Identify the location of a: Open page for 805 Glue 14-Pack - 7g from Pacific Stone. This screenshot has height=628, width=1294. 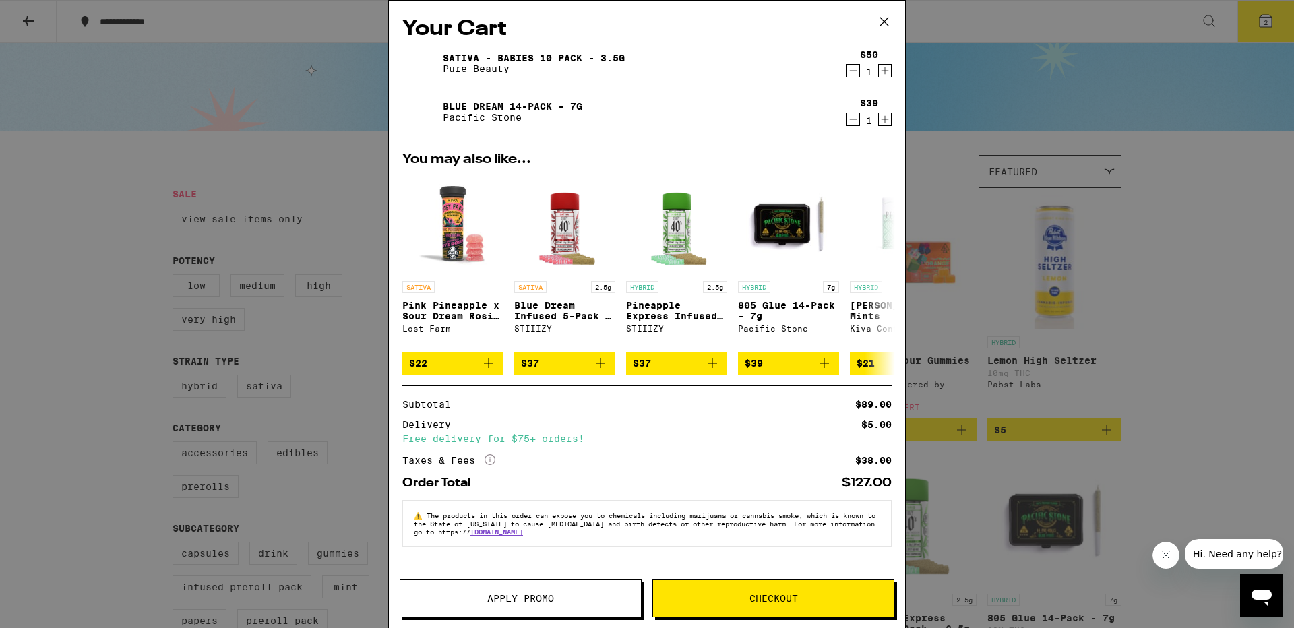
(788, 262).